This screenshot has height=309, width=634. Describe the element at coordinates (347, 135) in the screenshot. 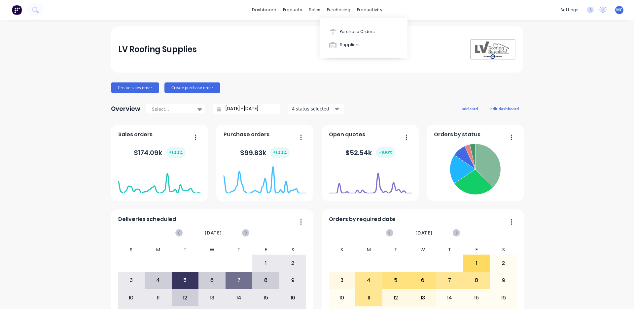

I see `span: Open quotes` at that location.